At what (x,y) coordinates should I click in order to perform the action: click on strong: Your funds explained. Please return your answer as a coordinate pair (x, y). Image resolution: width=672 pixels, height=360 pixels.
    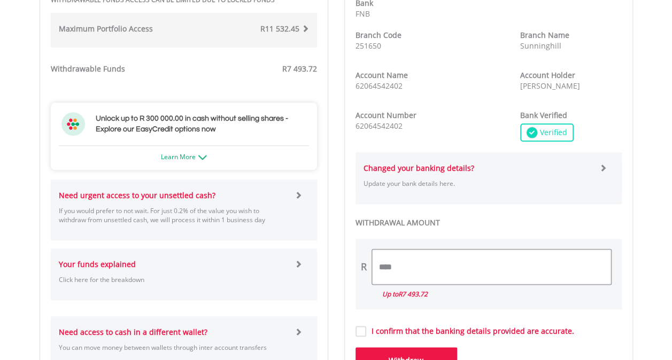
    Looking at the image, I should click on (97, 264).